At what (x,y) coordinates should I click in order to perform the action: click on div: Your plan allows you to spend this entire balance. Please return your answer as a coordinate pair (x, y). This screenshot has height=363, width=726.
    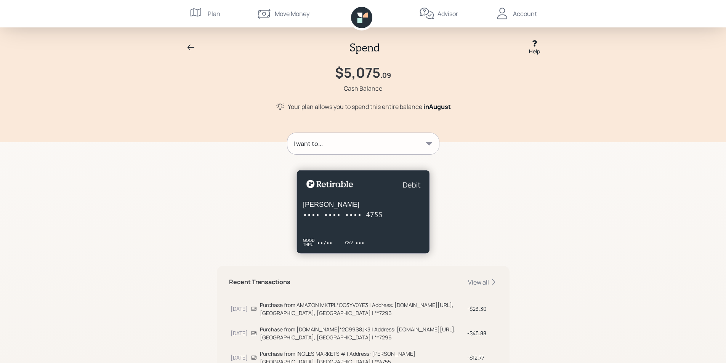
    Looking at the image, I should click on (369, 107).